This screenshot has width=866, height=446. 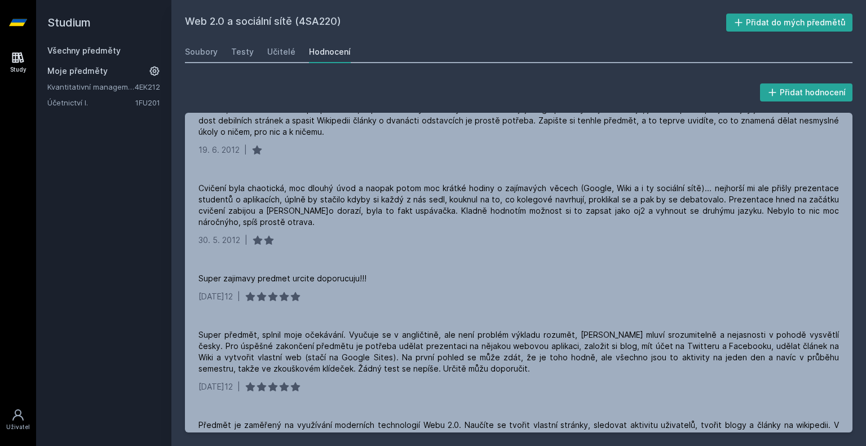 What do you see at coordinates (456, 23) in the screenshot?
I see `h2: Web 2.0 a sociální sítě (4SA220)` at bounding box center [456, 23].